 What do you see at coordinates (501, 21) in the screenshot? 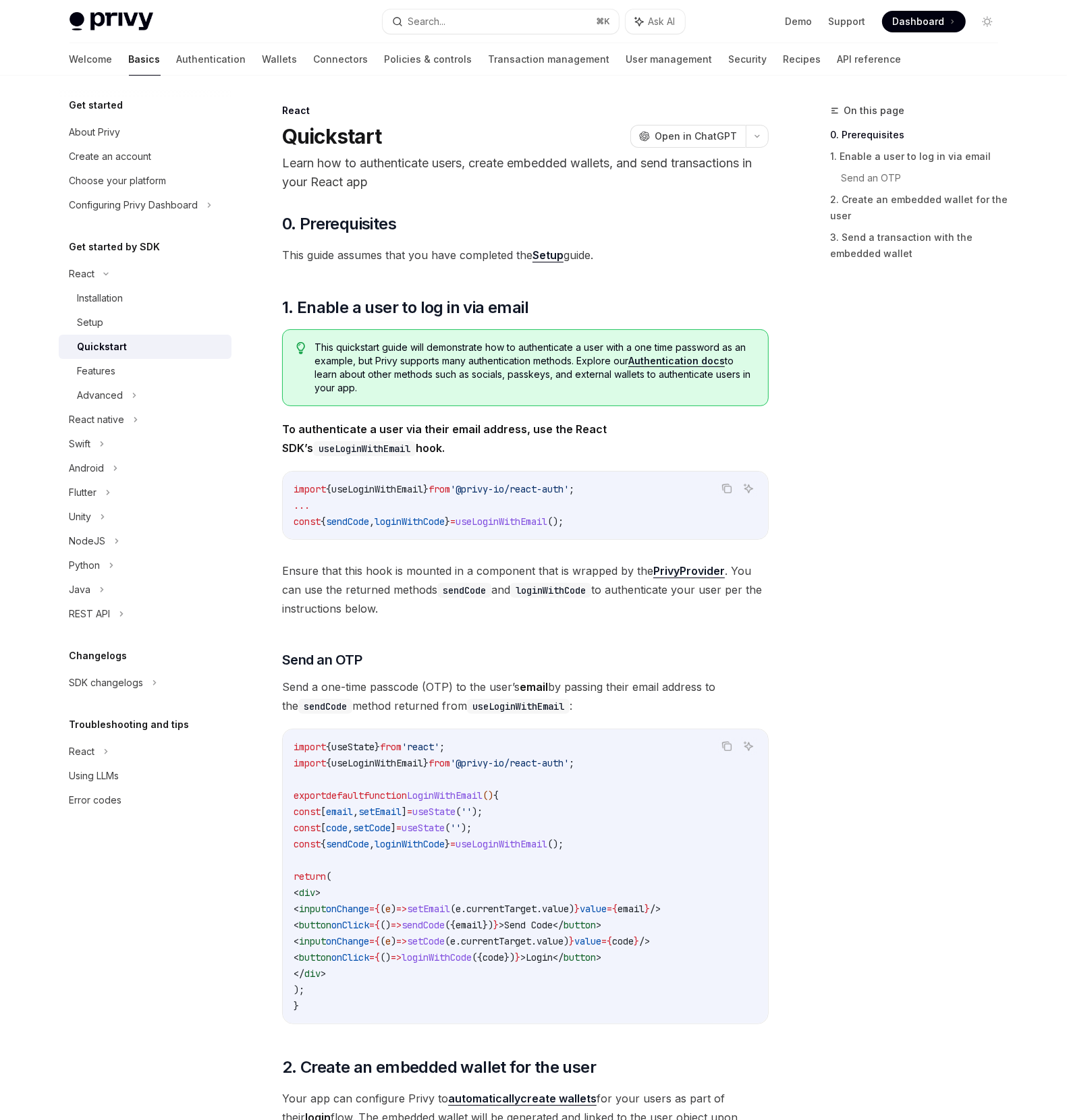
I see `button: Search...⌘K` at bounding box center [501, 21].